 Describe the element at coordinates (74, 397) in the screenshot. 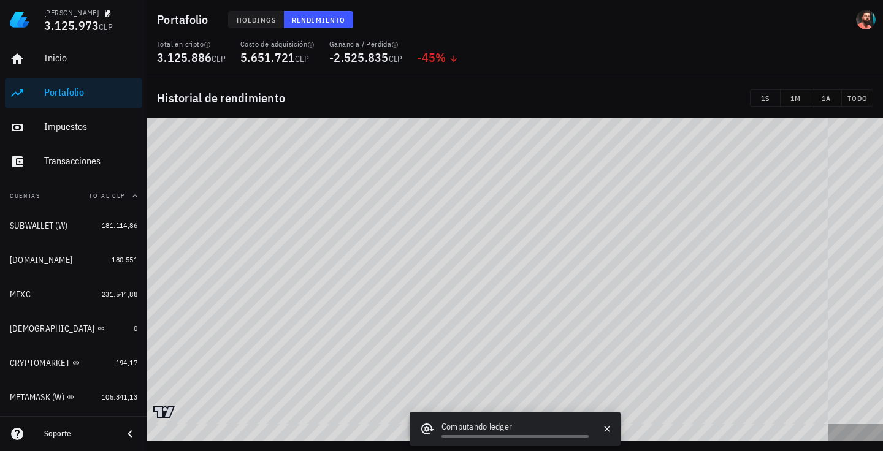

I see `a: METAMASK (W) 105.341,13` at that location.